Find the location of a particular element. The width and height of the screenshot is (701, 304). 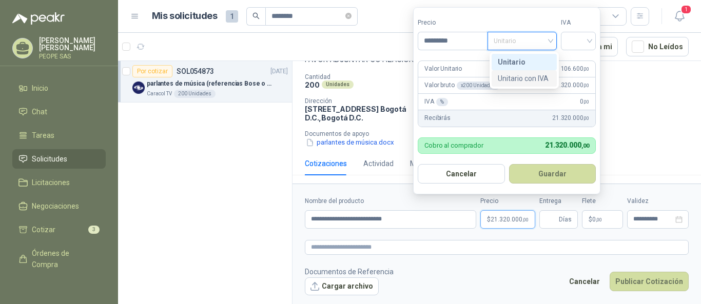

span: 106.600 is located at coordinates (575, 69).